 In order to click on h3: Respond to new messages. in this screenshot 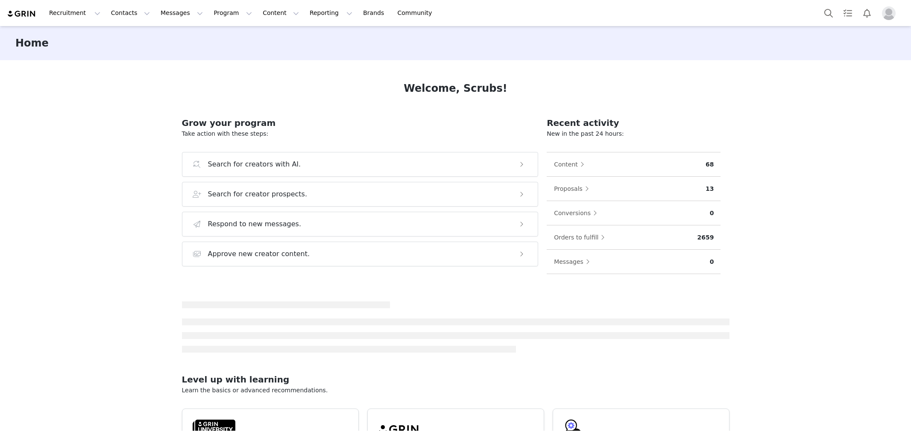, I will do `click(255, 224)`.